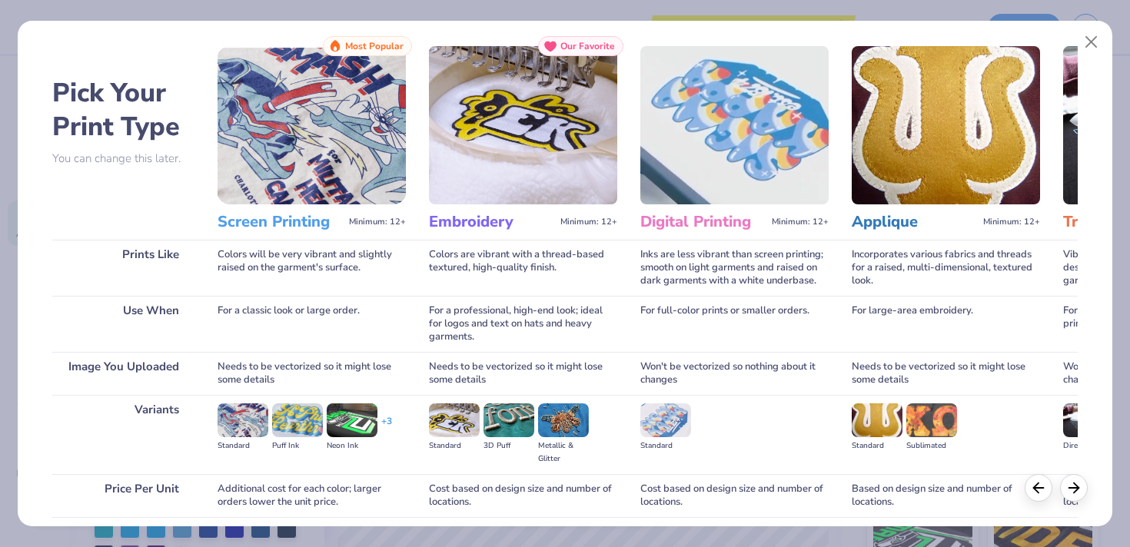  I want to click on div: For full-color prints or smaller orders., so click(734, 324).